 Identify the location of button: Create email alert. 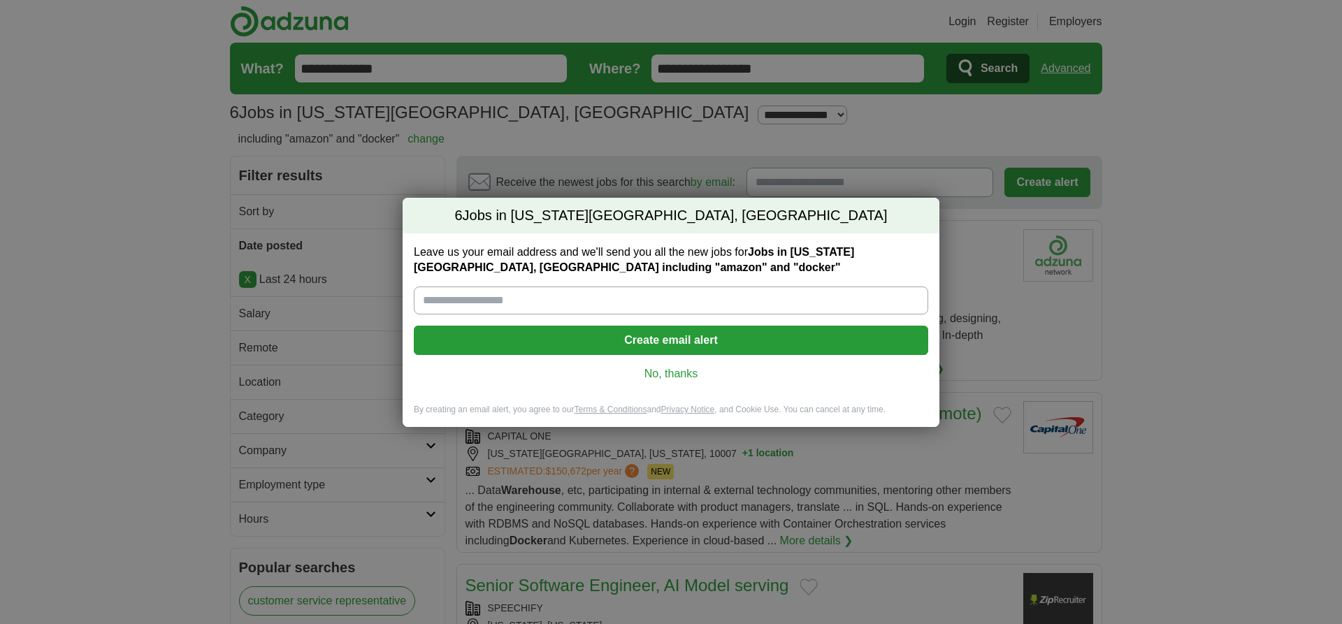
(671, 341).